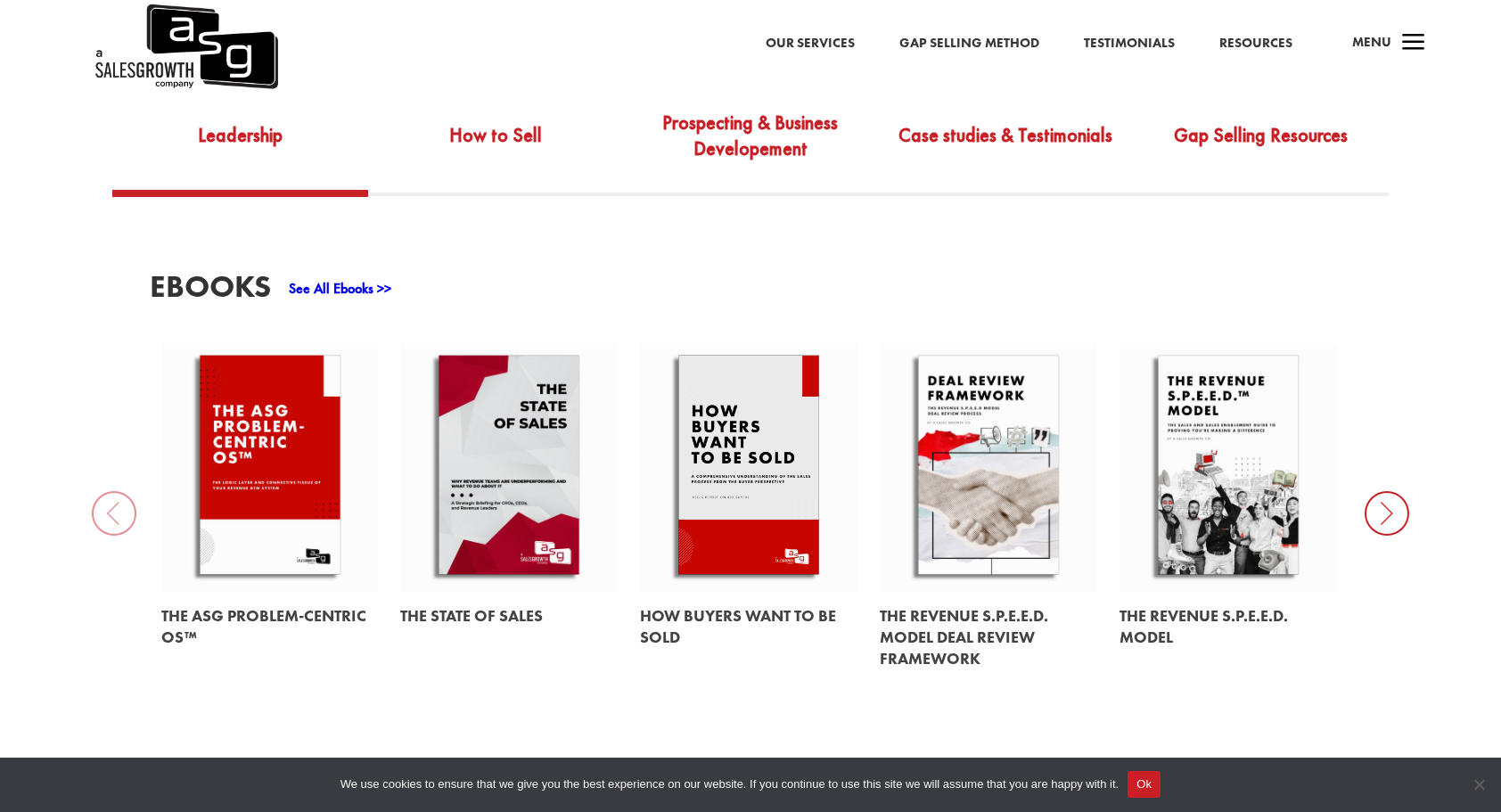 The height and width of the screenshot is (812, 1501). I want to click on a: Gap Selling Resources, so click(1260, 149).